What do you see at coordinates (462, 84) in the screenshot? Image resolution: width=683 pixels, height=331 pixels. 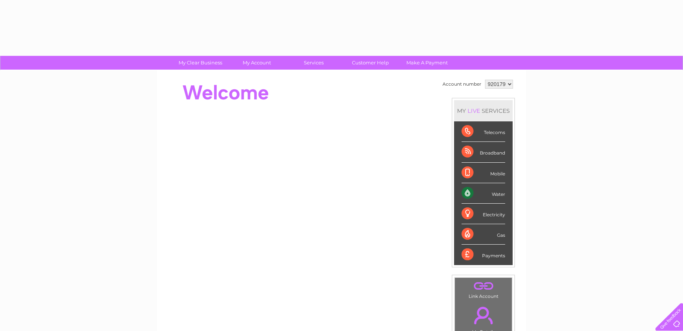 I see `td: Account number` at bounding box center [462, 84].